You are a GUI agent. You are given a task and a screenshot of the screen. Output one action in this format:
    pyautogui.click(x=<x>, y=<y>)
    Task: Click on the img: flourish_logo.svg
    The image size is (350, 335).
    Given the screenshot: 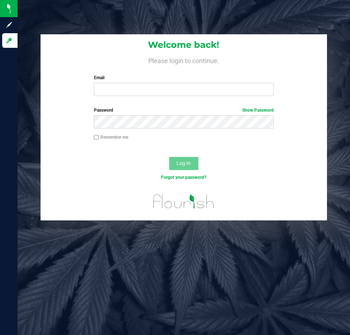 What is the action you would take?
    pyautogui.click(x=184, y=202)
    